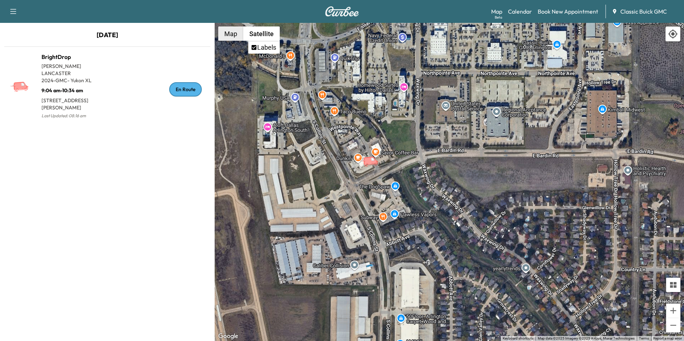 This screenshot has width=684, height=341. What do you see at coordinates (264, 47) in the screenshot?
I see `li: Labels` at bounding box center [264, 47].